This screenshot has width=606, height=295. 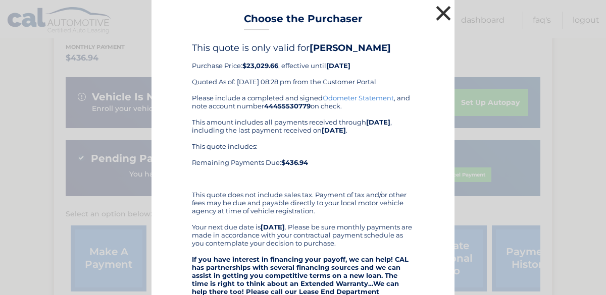 What do you see at coordinates (287, 106) in the screenshot?
I see `b: 44455530779` at bounding box center [287, 106].